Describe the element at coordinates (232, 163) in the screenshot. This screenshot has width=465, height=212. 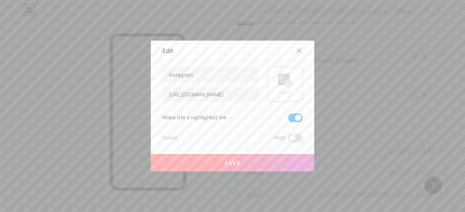
I see `button: Save` at that location.